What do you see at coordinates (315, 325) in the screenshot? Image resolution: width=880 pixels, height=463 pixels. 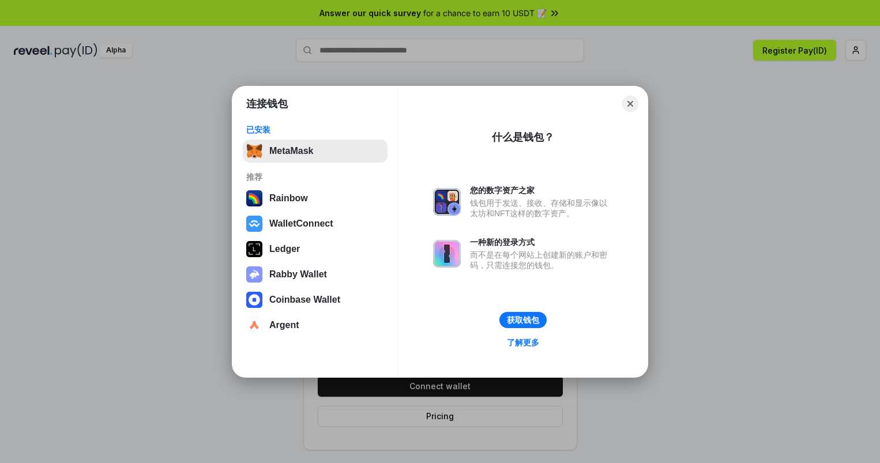 I see `button: Argent` at bounding box center [315, 325].